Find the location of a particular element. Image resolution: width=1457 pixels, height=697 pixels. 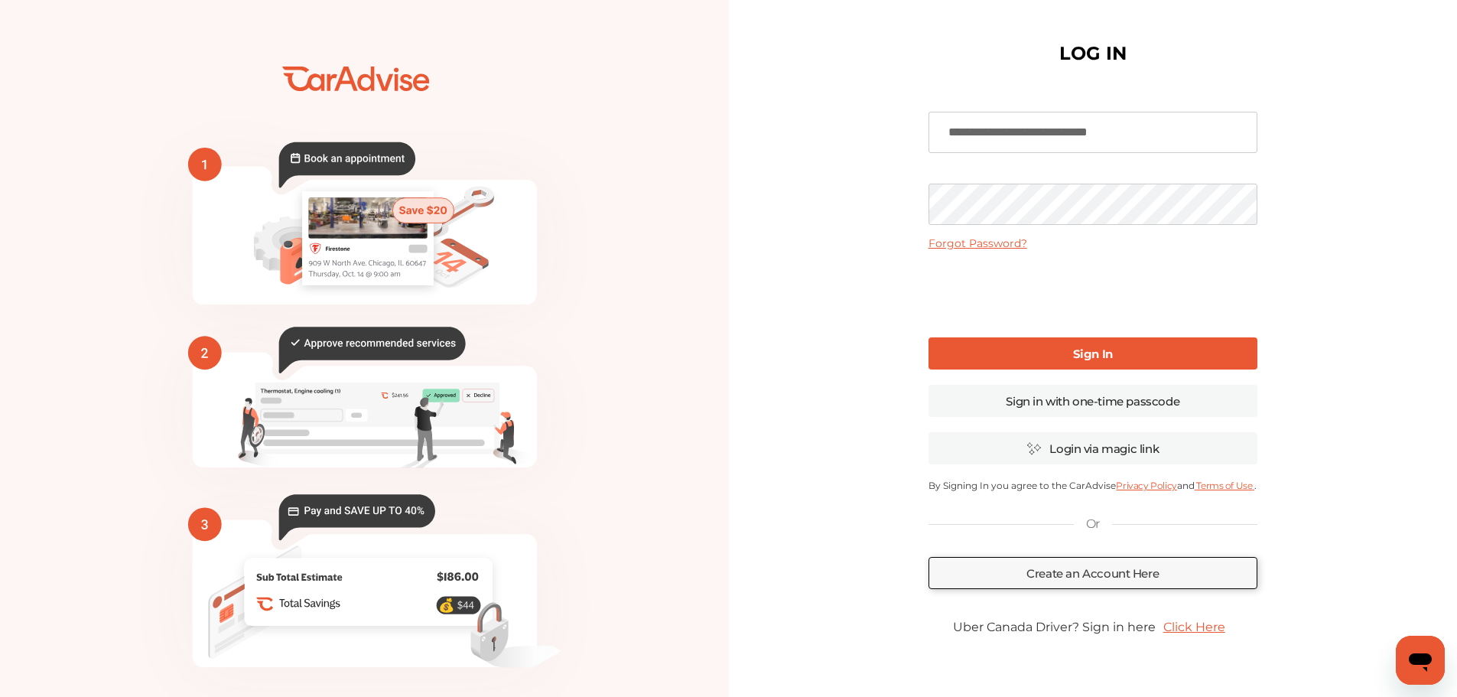

h1: LOG IN is located at coordinates (1093, 54).